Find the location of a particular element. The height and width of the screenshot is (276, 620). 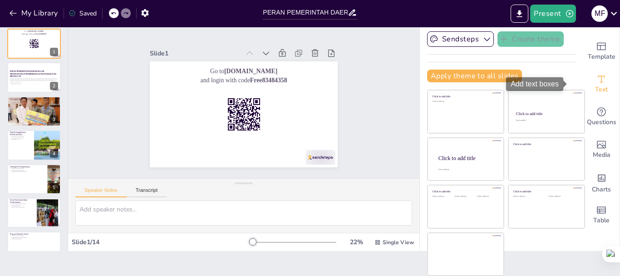

p: Program Pelatihan Vokasi is located at coordinates (34, 234).